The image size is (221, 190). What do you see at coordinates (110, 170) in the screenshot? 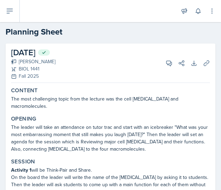
I see `p: will be Think-Pair and Share.` at bounding box center [110, 170].